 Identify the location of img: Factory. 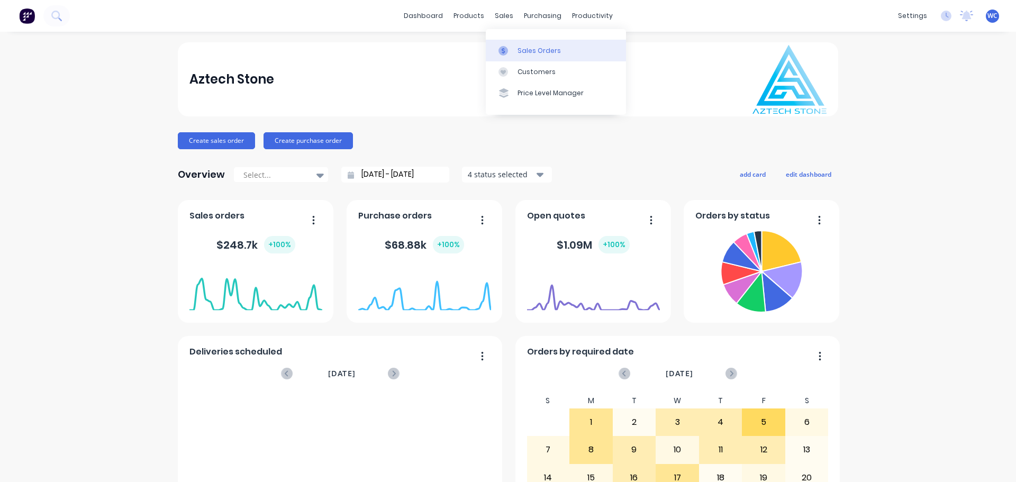
(27, 16).